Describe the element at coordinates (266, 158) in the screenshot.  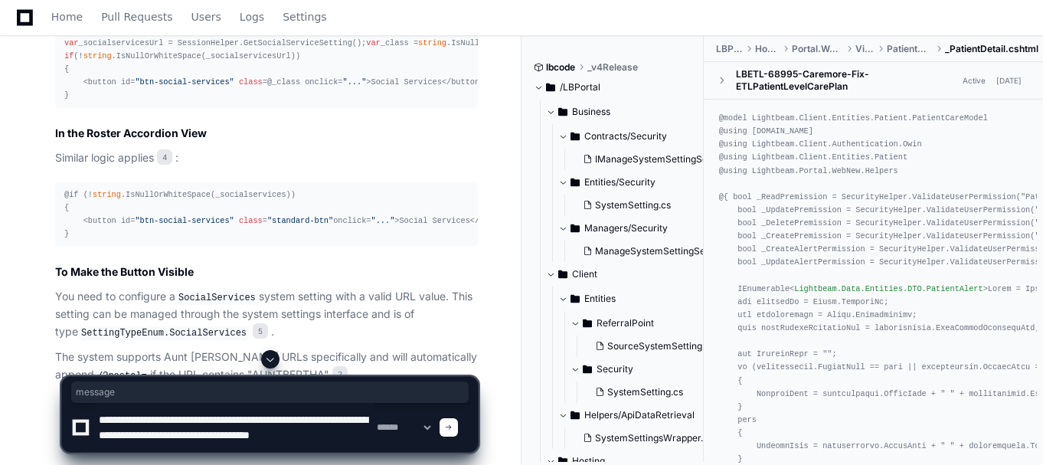
I see `p: Similar logic applies :` at that location.